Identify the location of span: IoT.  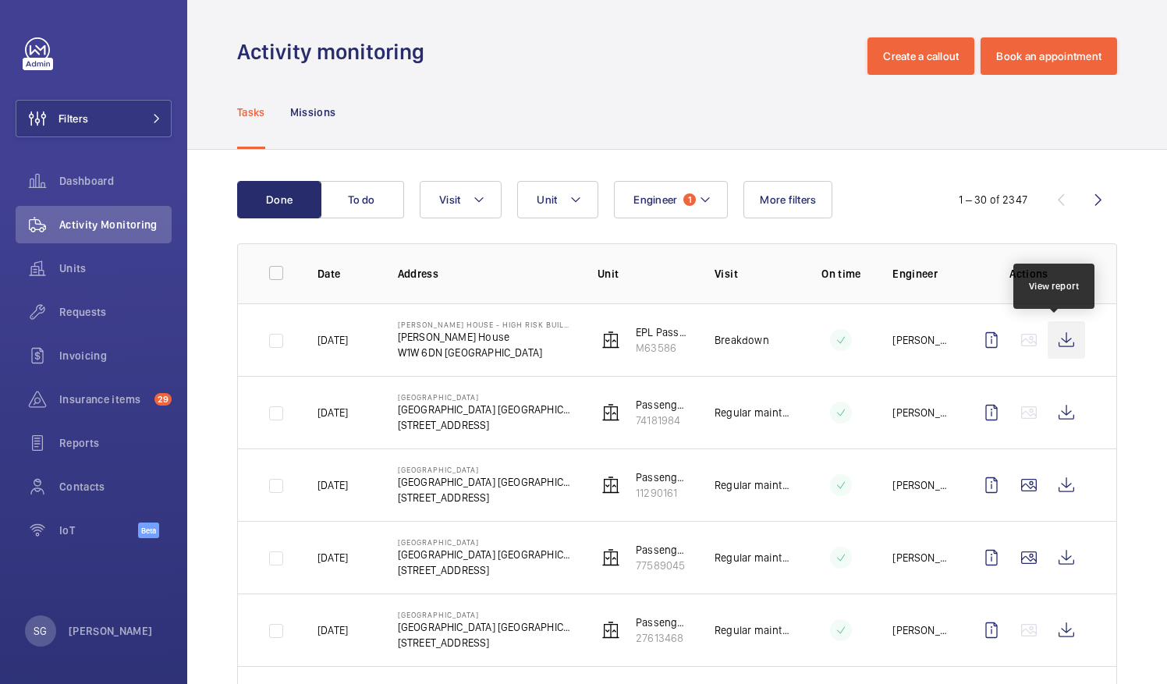
(98, 530).